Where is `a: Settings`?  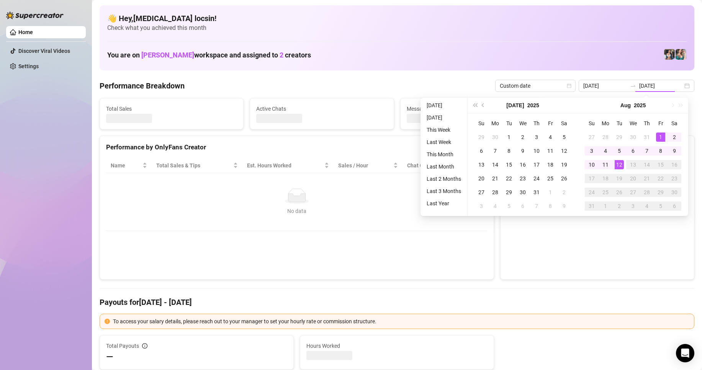 a: Settings is located at coordinates (28, 66).